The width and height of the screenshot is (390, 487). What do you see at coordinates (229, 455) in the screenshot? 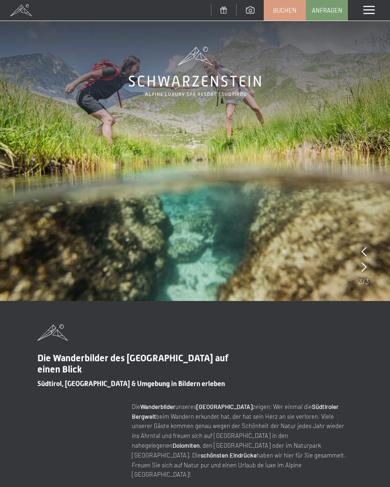
I see `strong: schönsten Eindrücke` at bounding box center [229, 455].